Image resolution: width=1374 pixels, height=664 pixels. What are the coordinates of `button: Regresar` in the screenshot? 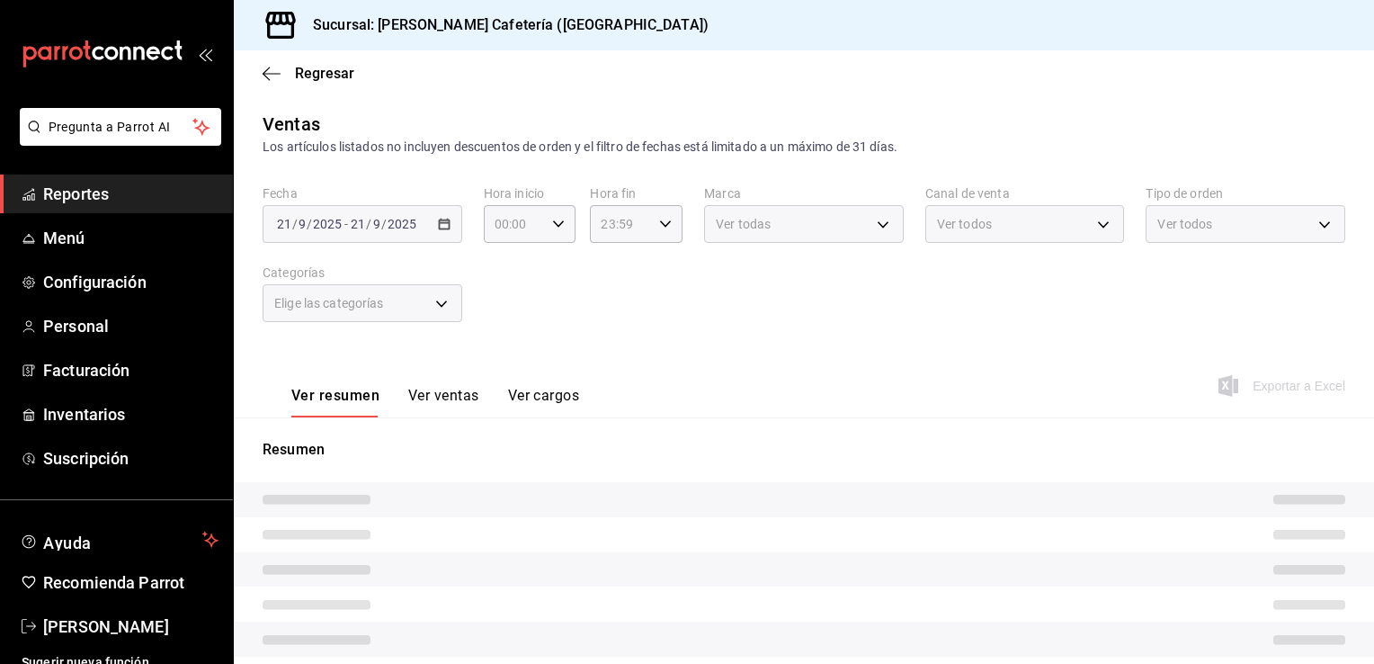 It's located at (308, 73).